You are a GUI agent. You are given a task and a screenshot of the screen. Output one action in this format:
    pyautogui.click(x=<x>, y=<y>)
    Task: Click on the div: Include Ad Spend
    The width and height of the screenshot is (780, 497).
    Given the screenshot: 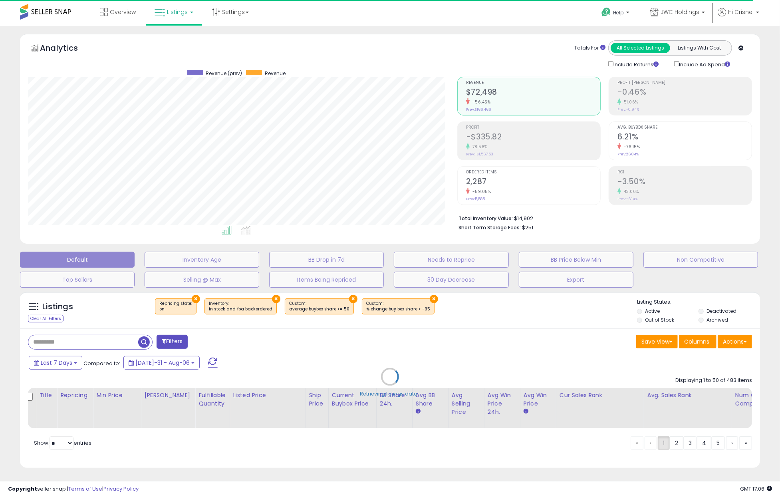 What is the action you would take?
    pyautogui.click(x=706, y=64)
    